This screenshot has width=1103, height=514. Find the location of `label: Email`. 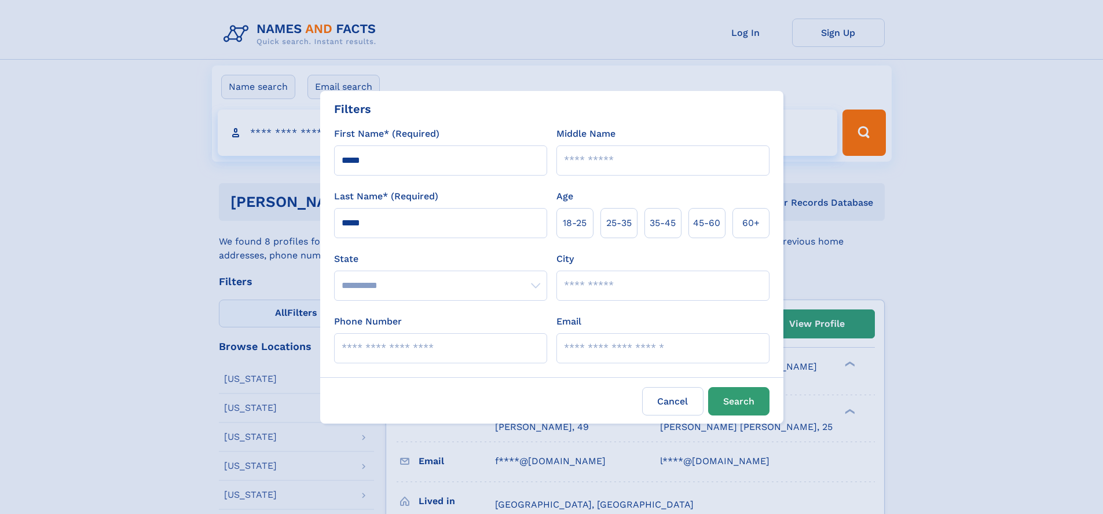

label: Email is located at coordinates (569, 321).